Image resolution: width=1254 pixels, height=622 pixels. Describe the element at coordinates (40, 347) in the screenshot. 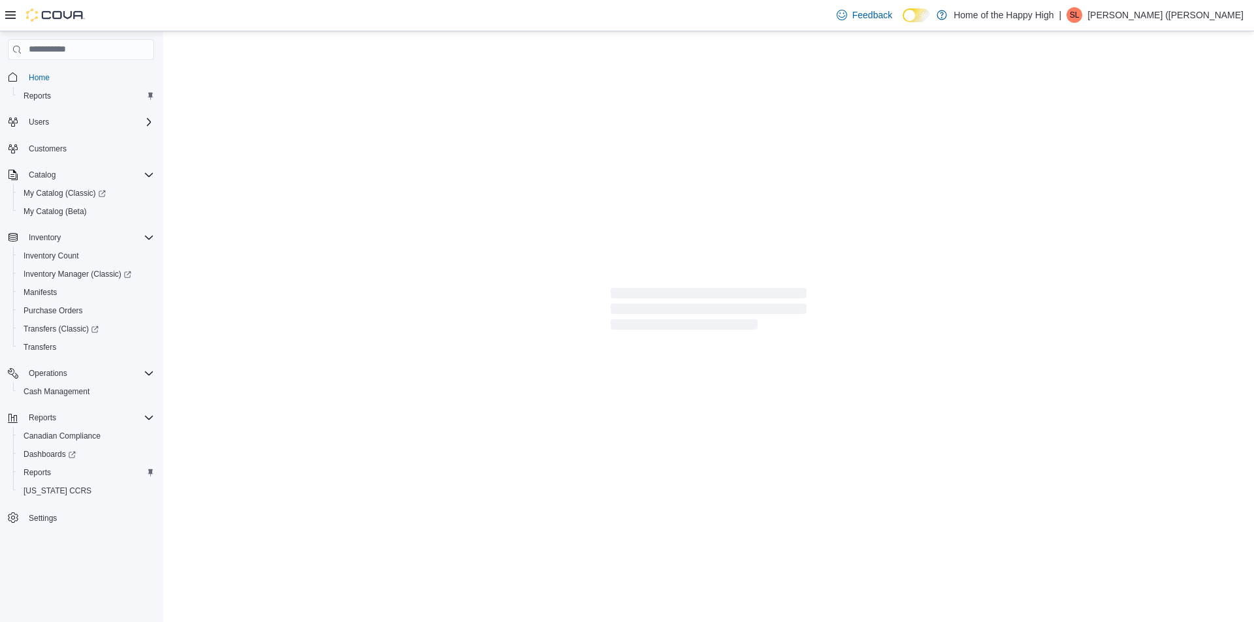

I see `a: Transfers` at that location.